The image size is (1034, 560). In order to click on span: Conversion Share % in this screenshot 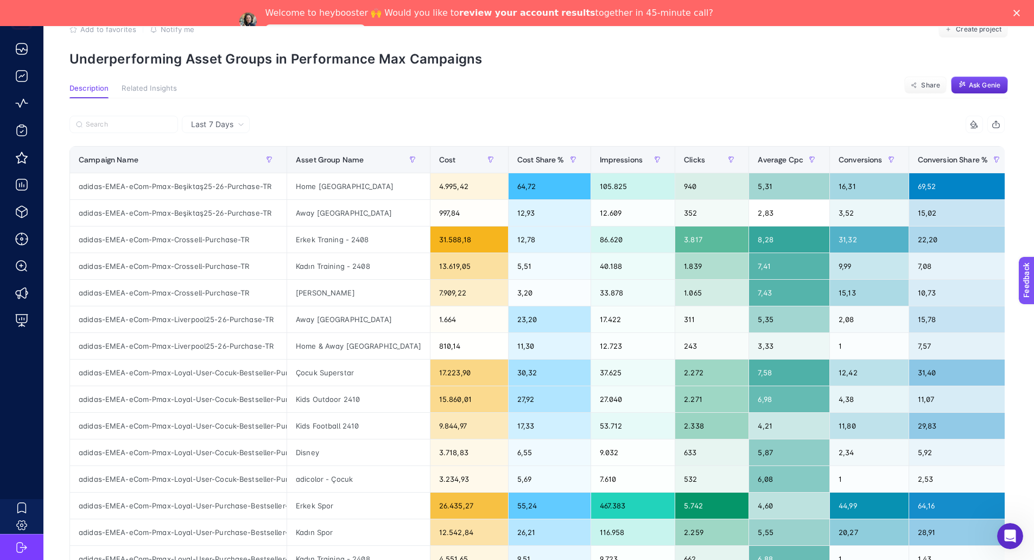, I will do `click(953, 160)`.